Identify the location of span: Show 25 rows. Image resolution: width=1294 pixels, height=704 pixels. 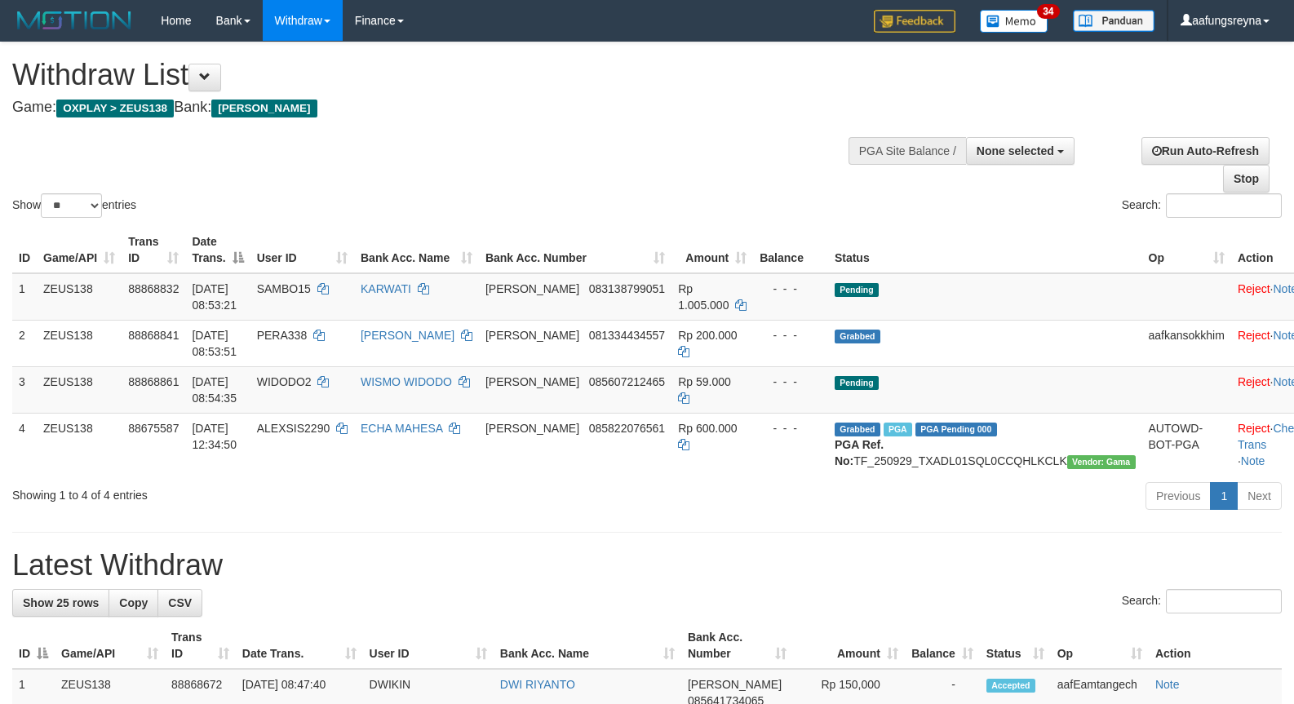
(60, 603).